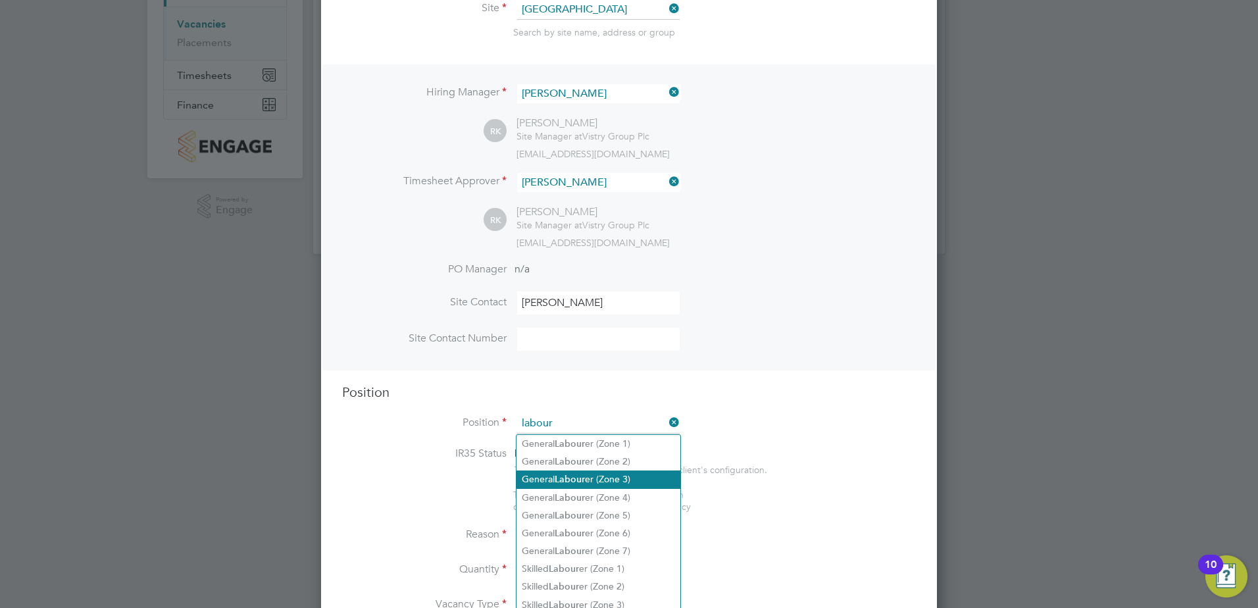  What do you see at coordinates (598, 551) in the screenshot?
I see `li: General er (Zone 7)` at bounding box center [598, 551].